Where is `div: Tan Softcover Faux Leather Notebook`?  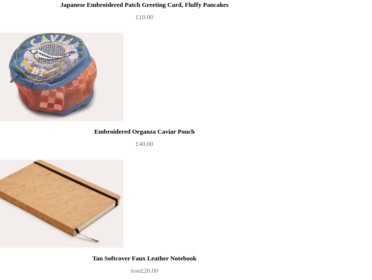
div: Tan Softcover Faux Leather Notebook is located at coordinates (144, 259).